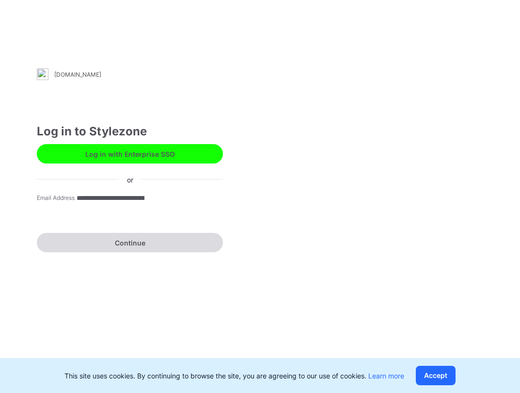  What do you see at coordinates (234, 375) in the screenshot?
I see `p: This site uses cookies. By continuing to browse the site, you are agreeing to our use of cookies.` at bounding box center [234, 375].